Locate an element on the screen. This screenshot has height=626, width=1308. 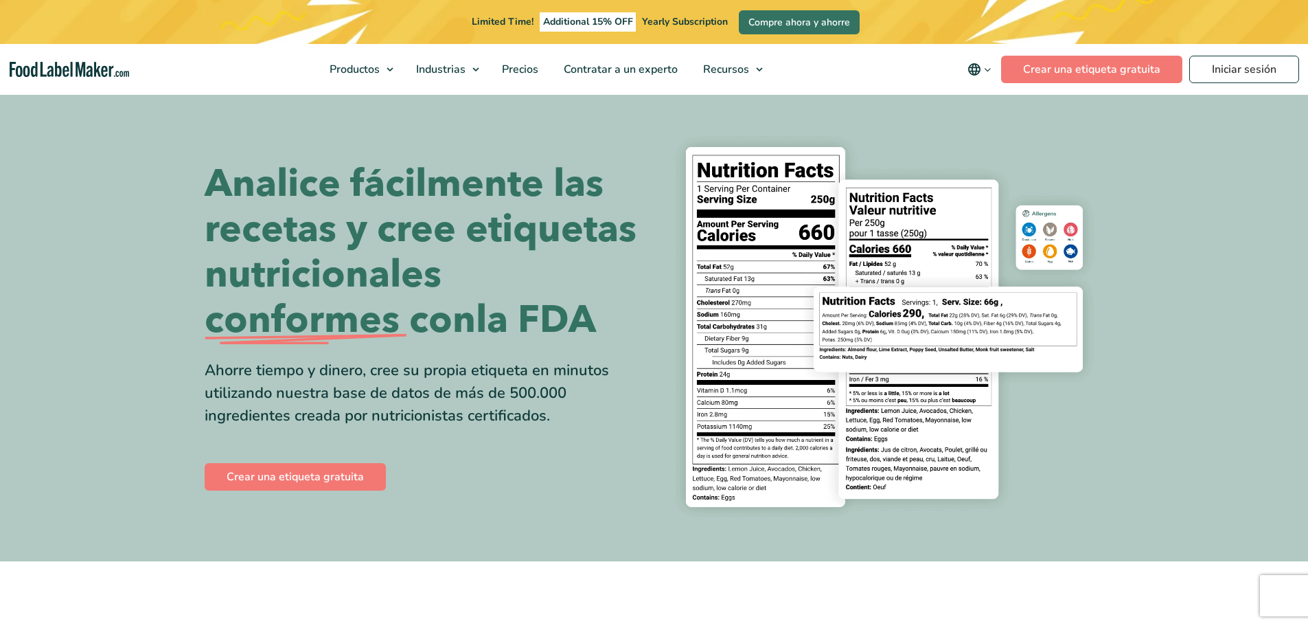
a: Precios is located at coordinates (518, 69).